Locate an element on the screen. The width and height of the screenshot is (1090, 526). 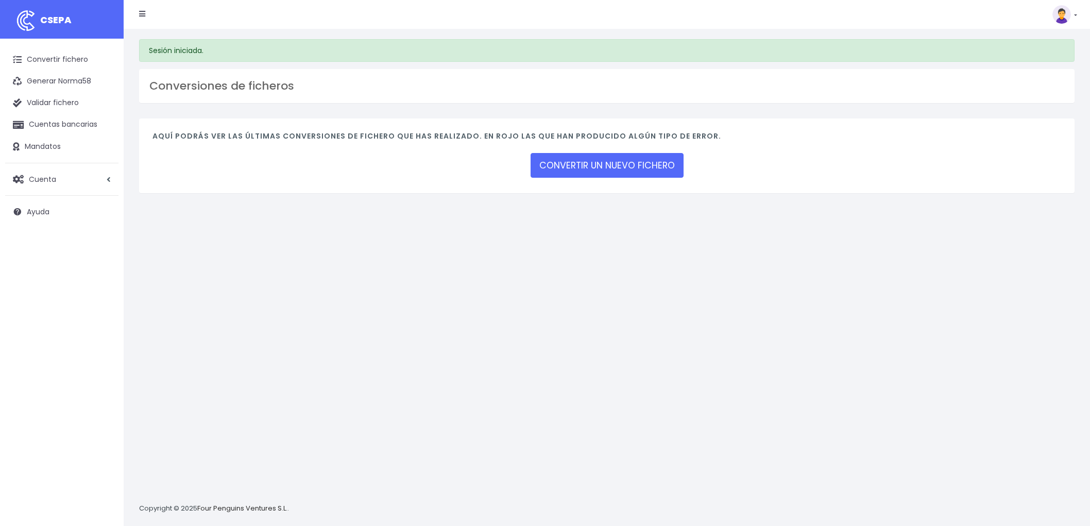
img: profile is located at coordinates (1062, 14).